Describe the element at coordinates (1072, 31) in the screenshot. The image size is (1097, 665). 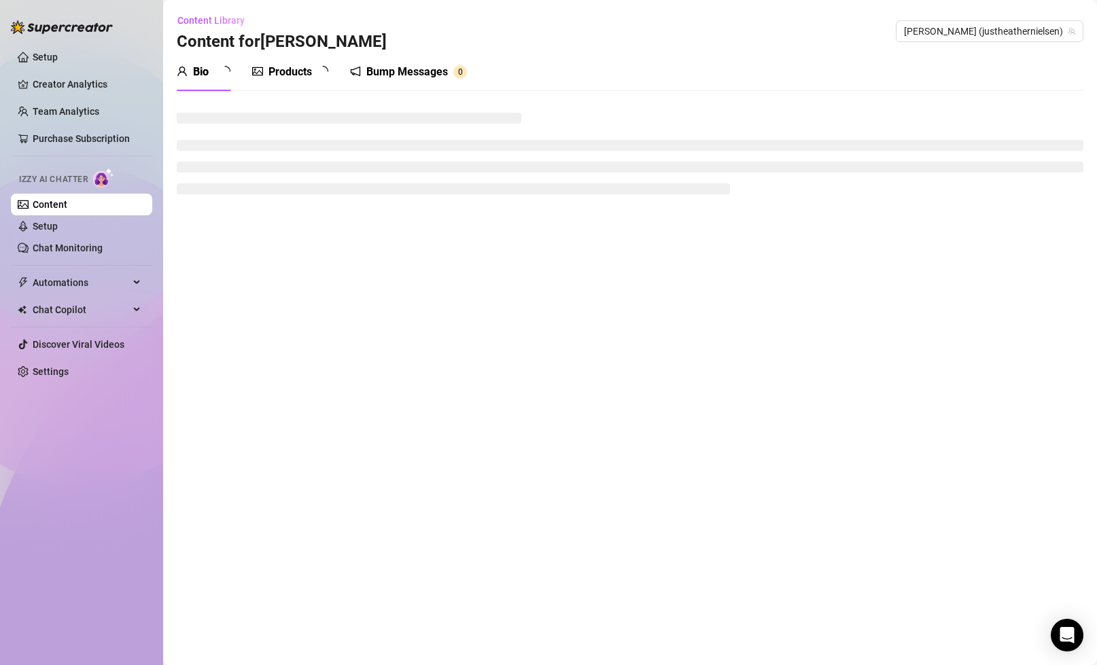
I see `span: team` at that location.